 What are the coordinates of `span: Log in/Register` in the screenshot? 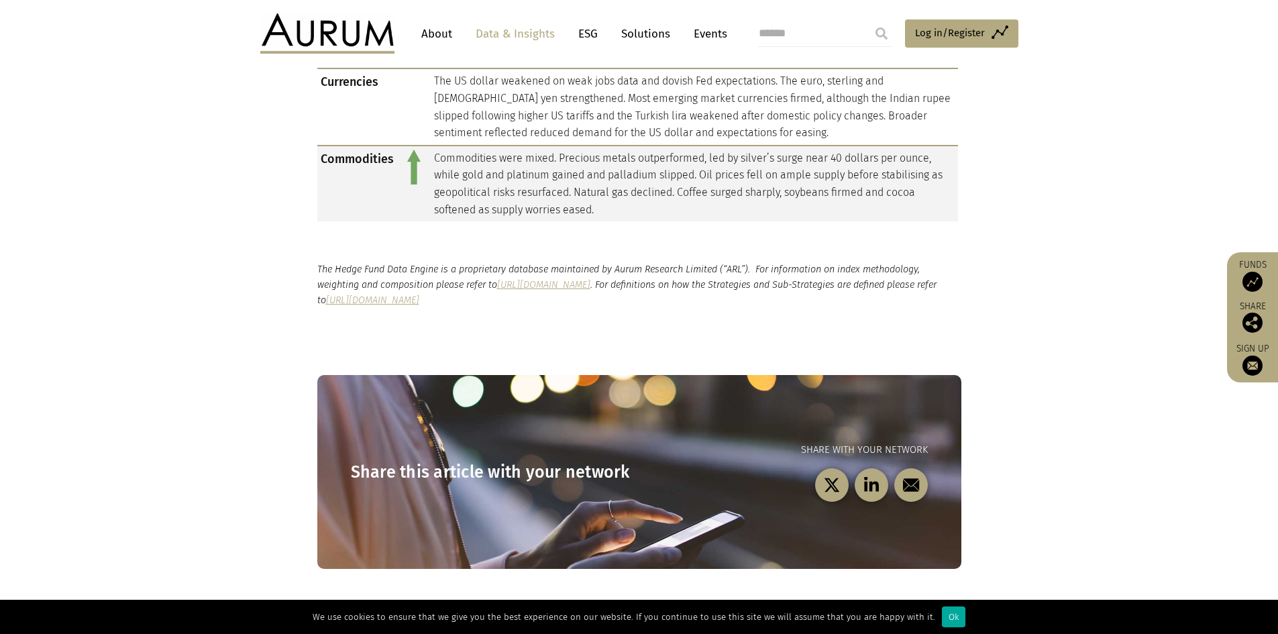 It's located at (950, 33).